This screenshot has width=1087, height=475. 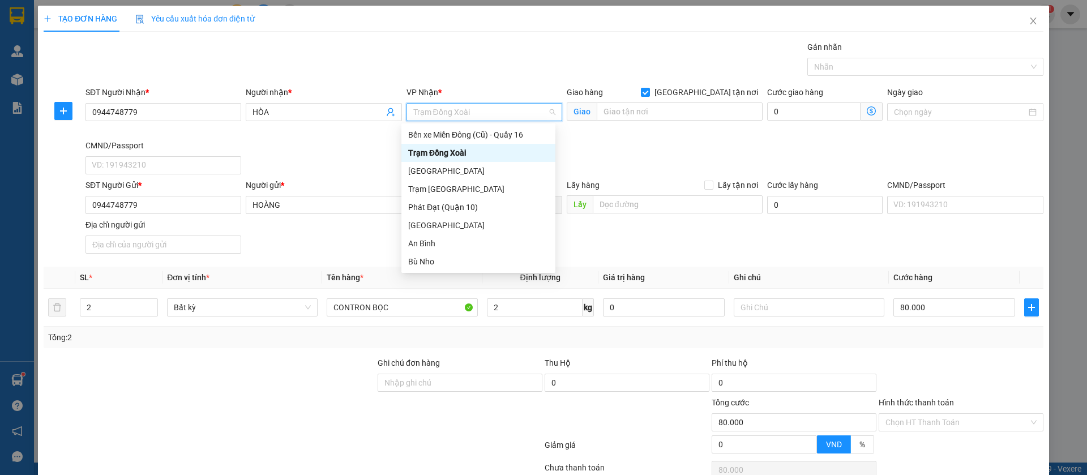 What do you see at coordinates (809, 277) in the screenshot?
I see `th: Ghi chú` at bounding box center [809, 277].